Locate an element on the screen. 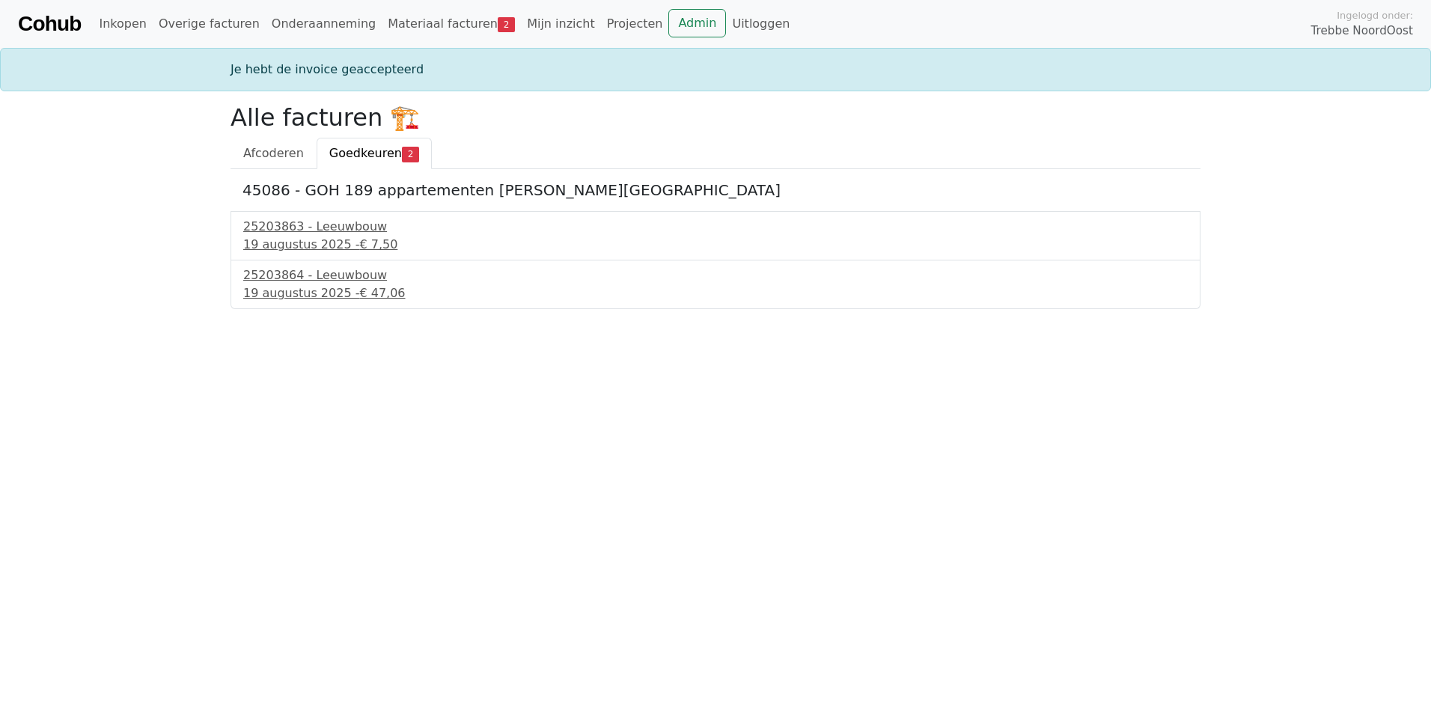 The height and width of the screenshot is (714, 1431). span: Afcoderen is located at coordinates (273, 153).